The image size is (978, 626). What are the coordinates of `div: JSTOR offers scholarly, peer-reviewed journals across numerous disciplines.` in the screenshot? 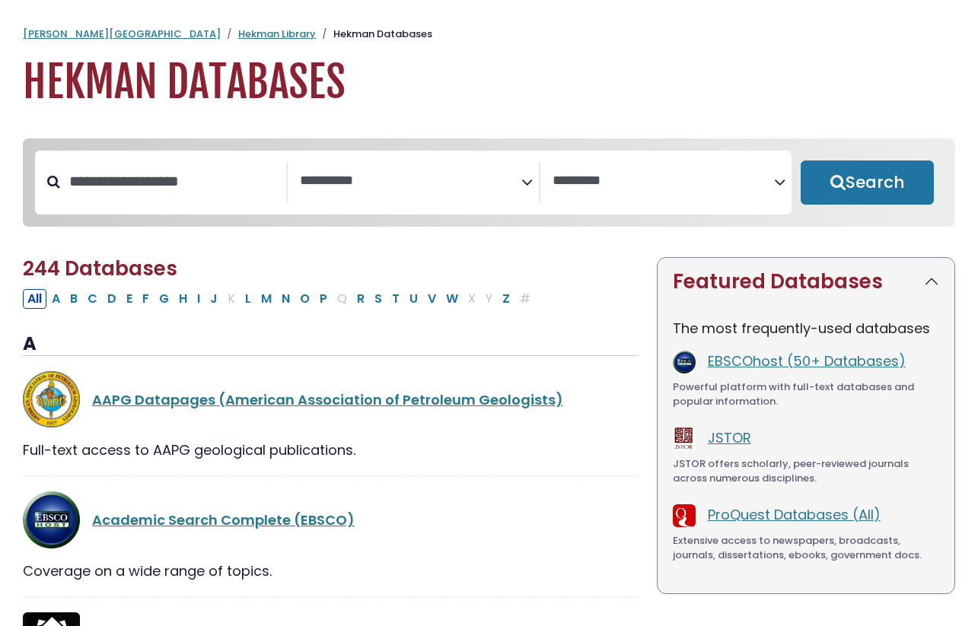 It's located at (806, 471).